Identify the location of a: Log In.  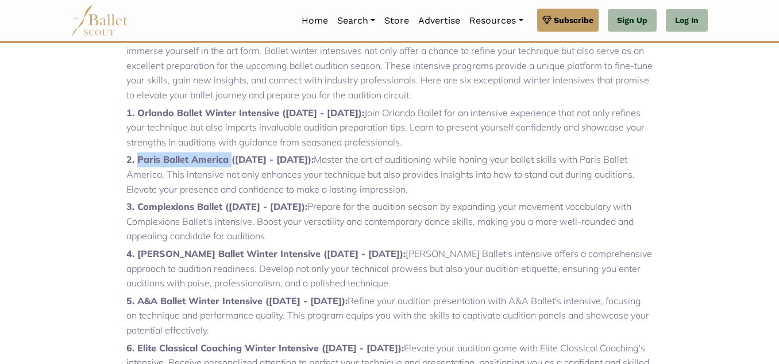
(687, 21).